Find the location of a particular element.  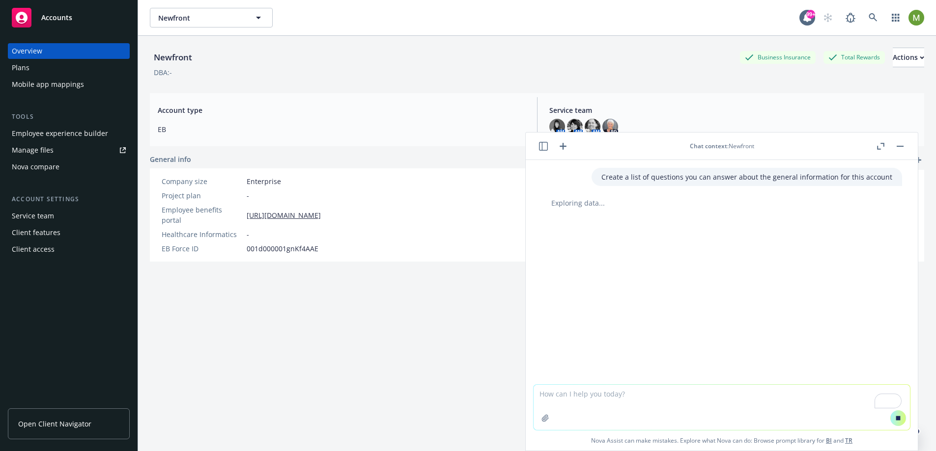

a: Plans is located at coordinates (69, 68).